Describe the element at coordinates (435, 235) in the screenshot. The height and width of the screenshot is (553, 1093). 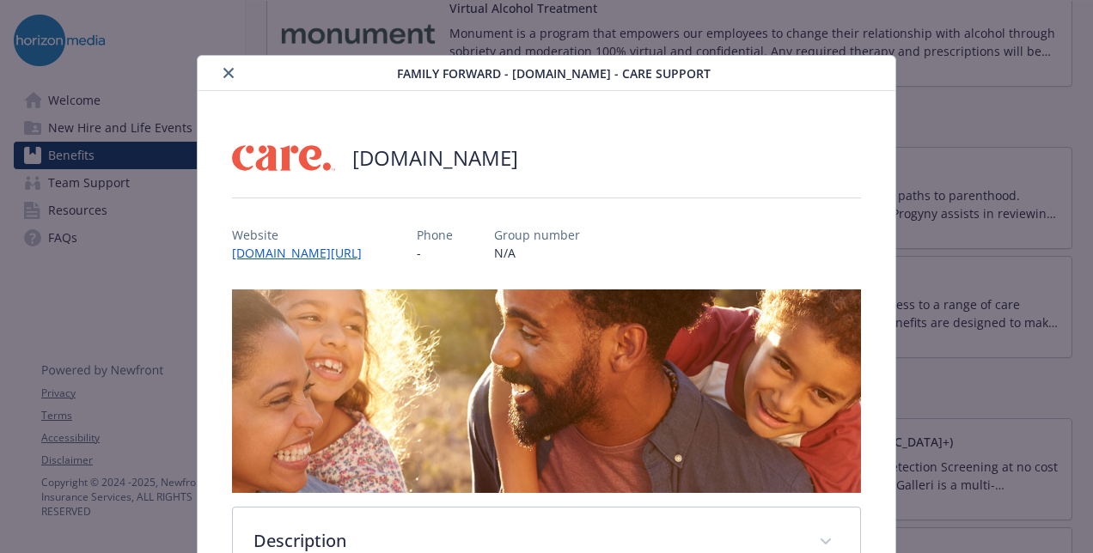
I see `p: Phone` at that location.